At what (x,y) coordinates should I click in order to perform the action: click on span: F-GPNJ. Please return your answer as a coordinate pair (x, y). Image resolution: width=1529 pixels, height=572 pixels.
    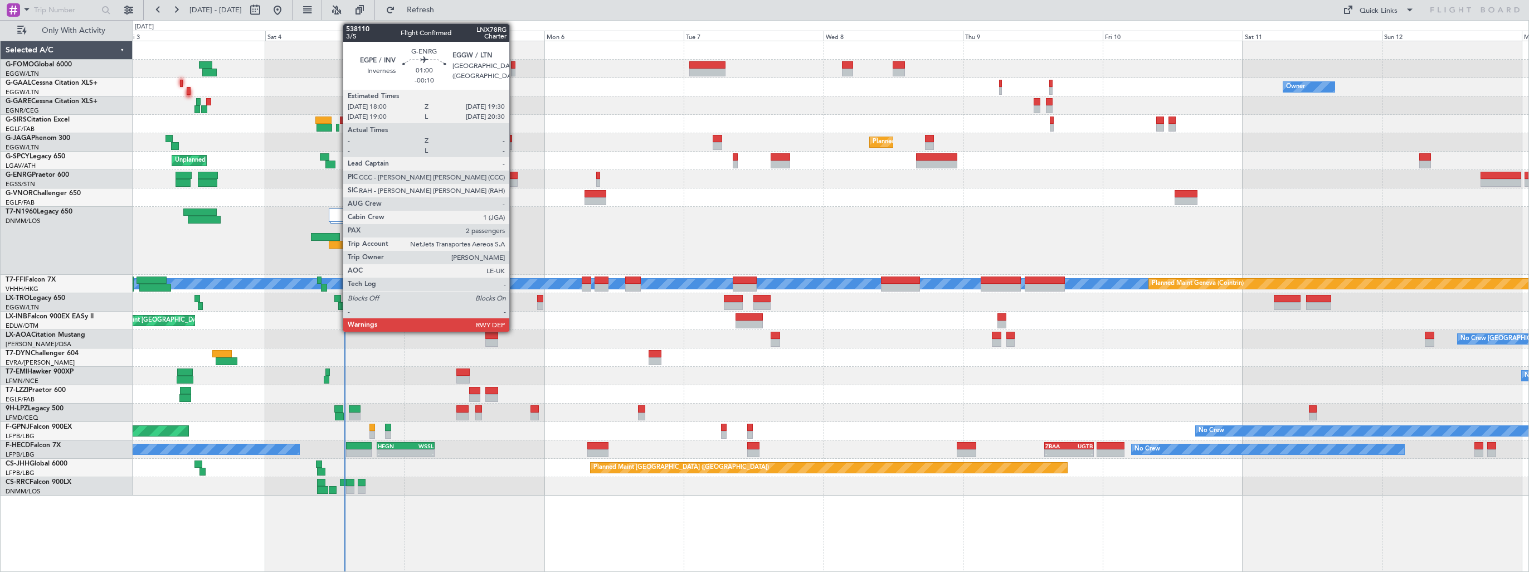
    Looking at the image, I should click on (17, 427).